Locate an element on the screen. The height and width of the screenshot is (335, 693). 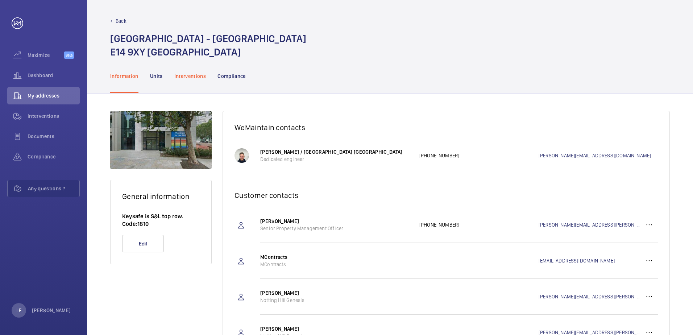
p: Senior Property Management Officer is located at coordinates (336, 229).